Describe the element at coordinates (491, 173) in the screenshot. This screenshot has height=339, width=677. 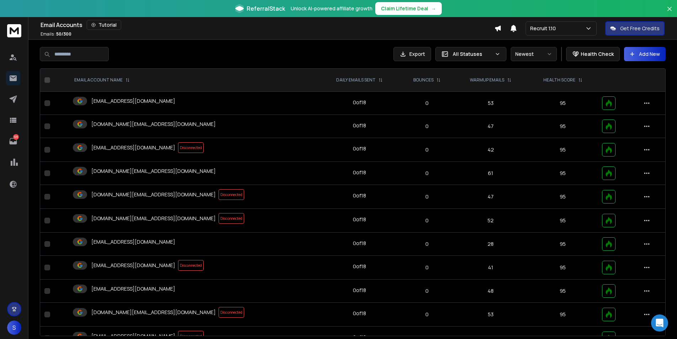
I see `td: 61` at that location.